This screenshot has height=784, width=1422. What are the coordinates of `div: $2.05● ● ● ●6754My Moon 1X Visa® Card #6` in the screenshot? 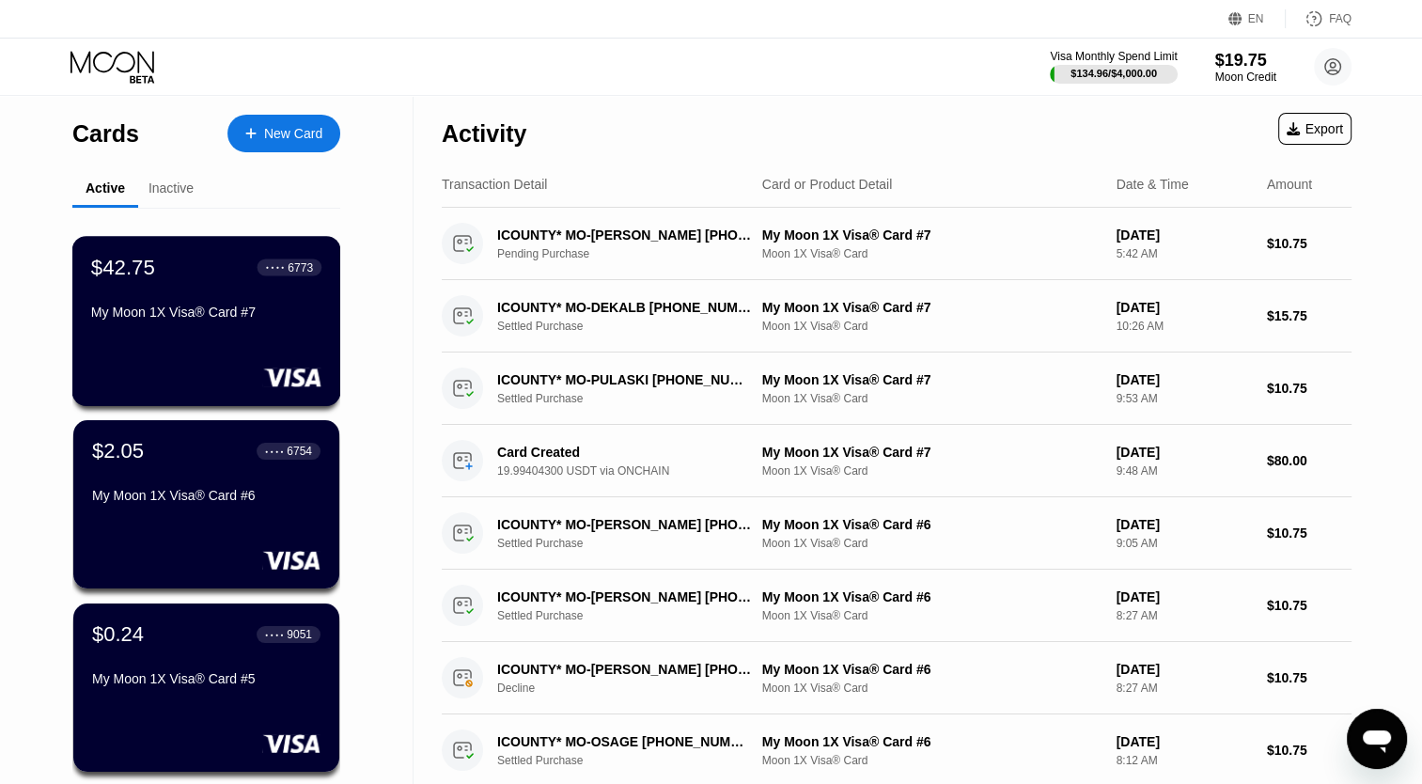 It's located at (206, 504).